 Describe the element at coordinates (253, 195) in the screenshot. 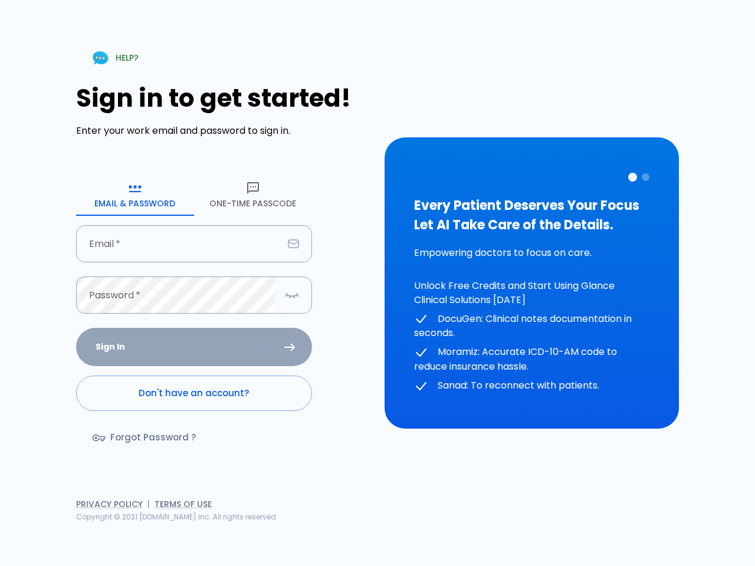

I see `button: One-Time Passcode` at that location.